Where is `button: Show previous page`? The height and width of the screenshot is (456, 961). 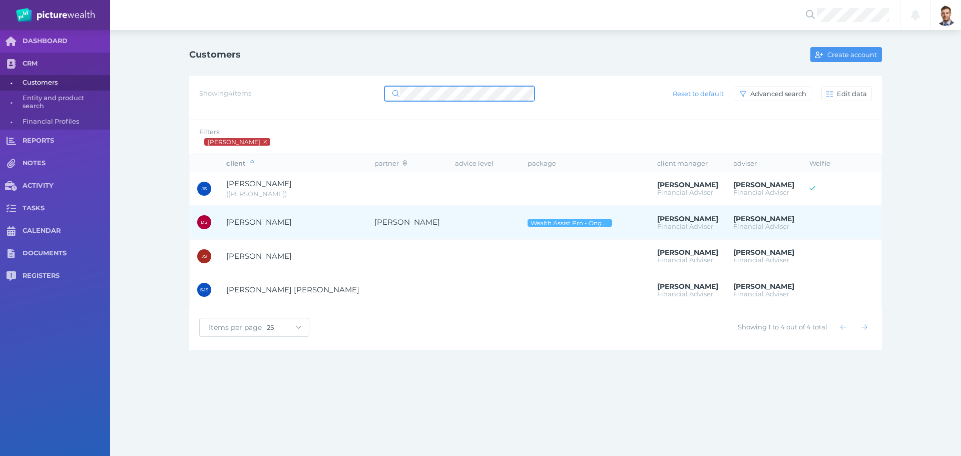
button: Show previous page is located at coordinates (843, 327).